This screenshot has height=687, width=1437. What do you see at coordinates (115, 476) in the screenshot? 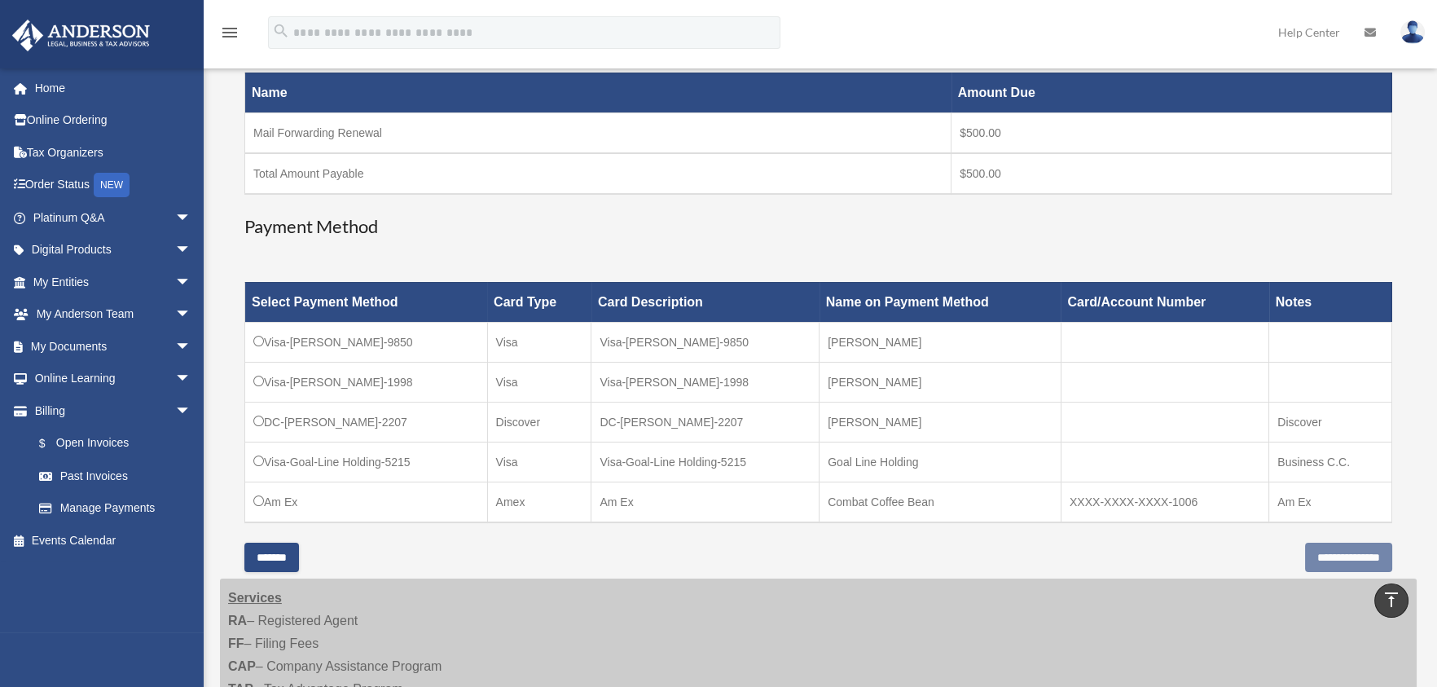
I see `a: Past Invoices` at bounding box center [115, 476].